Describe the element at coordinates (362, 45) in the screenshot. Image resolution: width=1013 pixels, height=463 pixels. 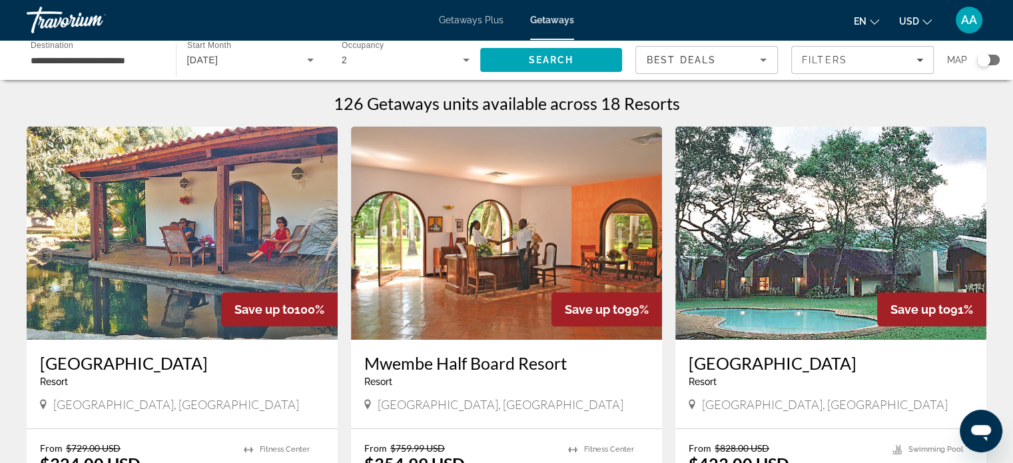
I see `span: Occupancy` at that location.